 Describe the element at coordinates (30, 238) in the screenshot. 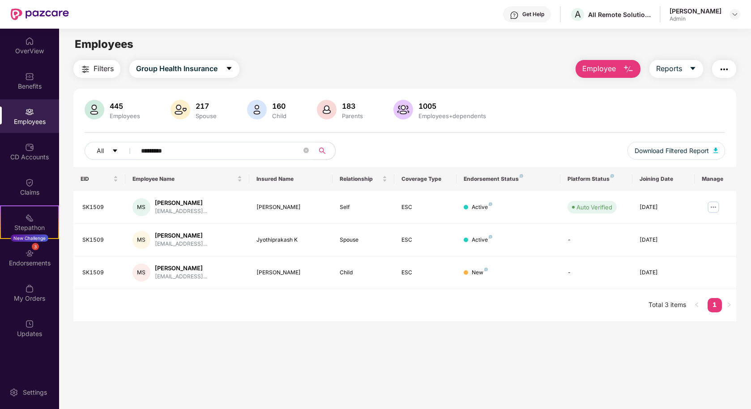

I see `div: New Challenge` at that location.